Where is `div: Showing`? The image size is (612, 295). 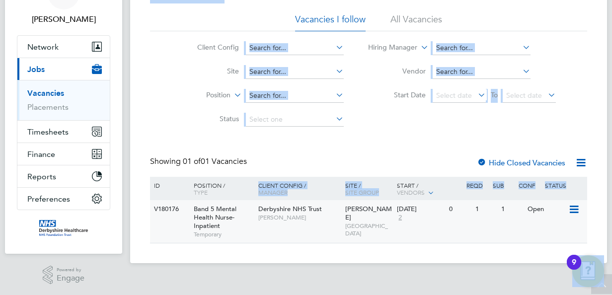 div: Showing is located at coordinates (199, 162).